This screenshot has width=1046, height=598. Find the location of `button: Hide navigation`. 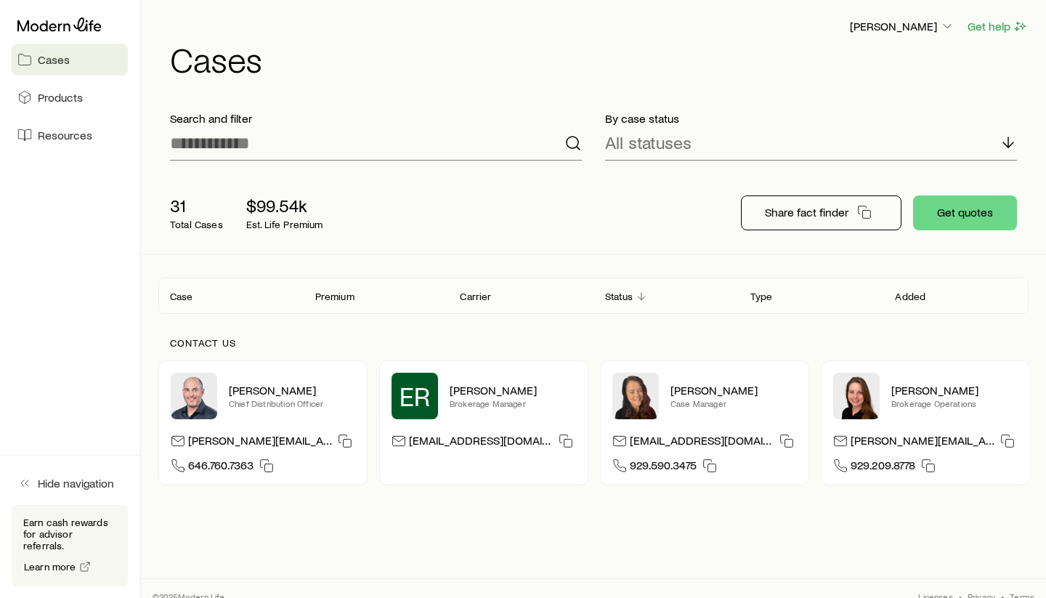

button: Hide navigation is located at coordinates (70, 483).